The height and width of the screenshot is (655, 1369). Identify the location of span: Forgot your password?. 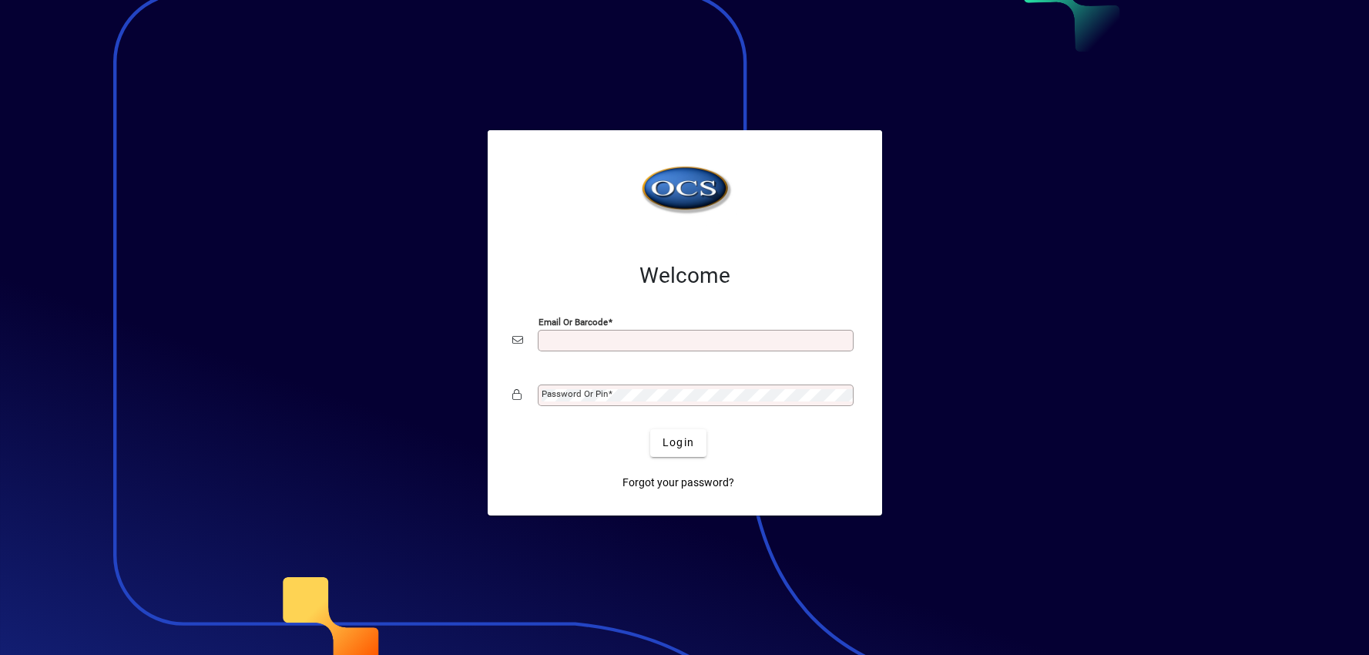
(678, 482).